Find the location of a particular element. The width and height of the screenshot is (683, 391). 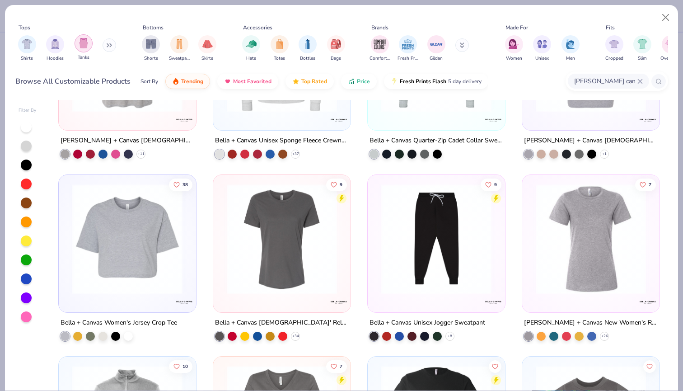

div: filter for Sweatpants is located at coordinates (179, 48).